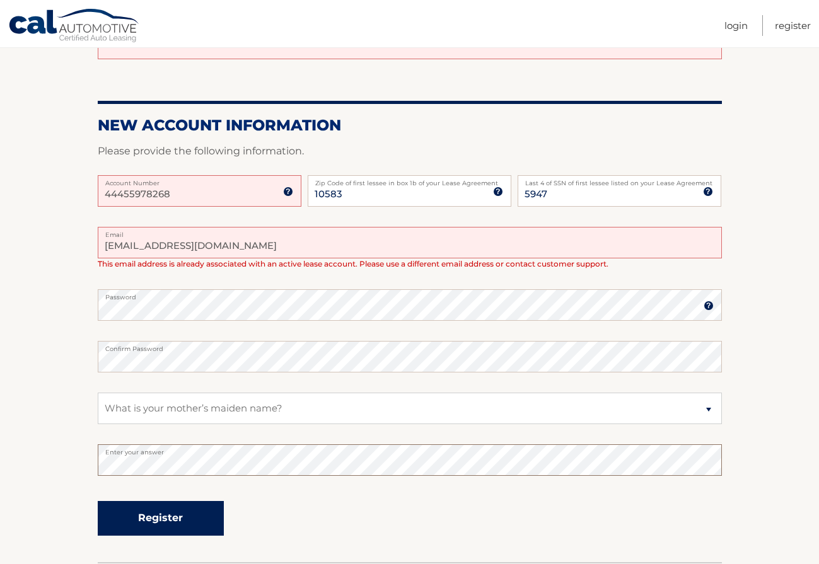 Image resolution: width=819 pixels, height=564 pixels. What do you see at coordinates (792, 25) in the screenshot?
I see `a: Register` at bounding box center [792, 25].